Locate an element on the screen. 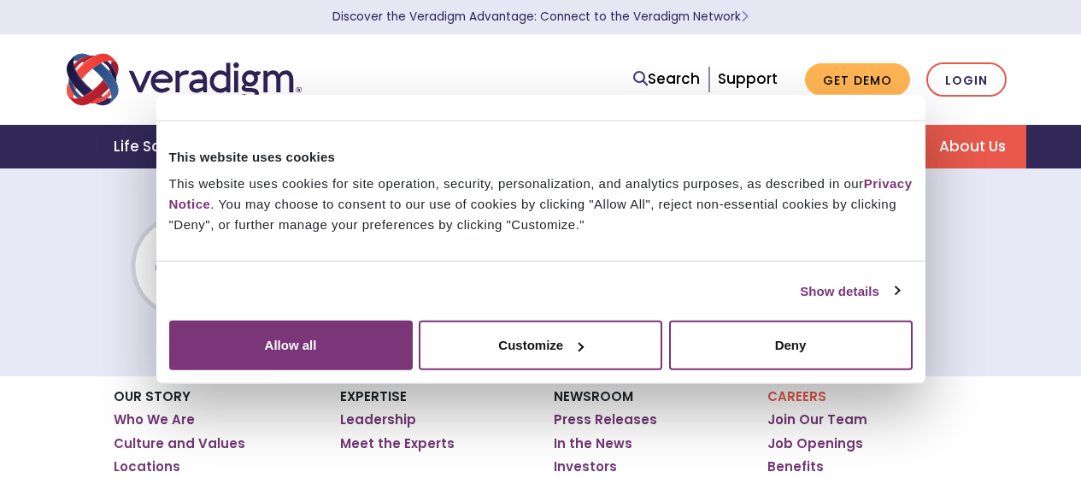 The height and width of the screenshot is (478, 1081). button: Customize is located at coordinates (540, 345).